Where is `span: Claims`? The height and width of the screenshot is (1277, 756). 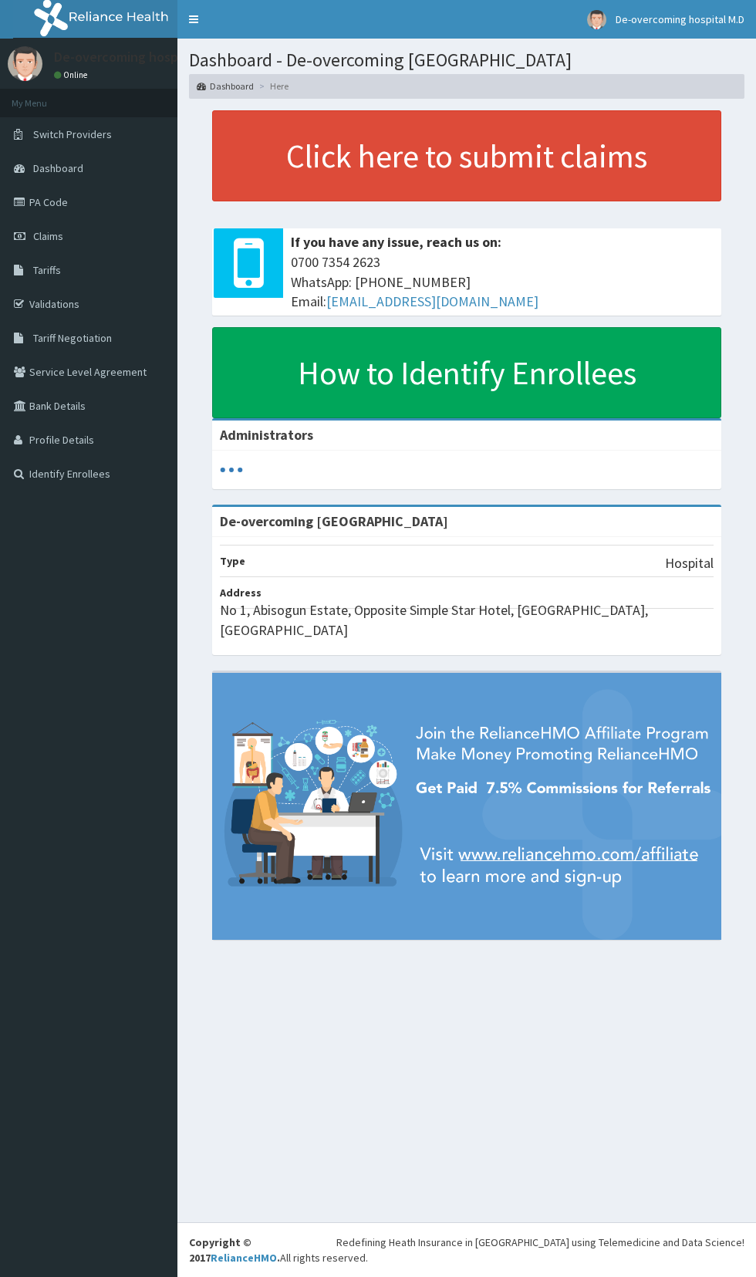 span: Claims is located at coordinates (48, 236).